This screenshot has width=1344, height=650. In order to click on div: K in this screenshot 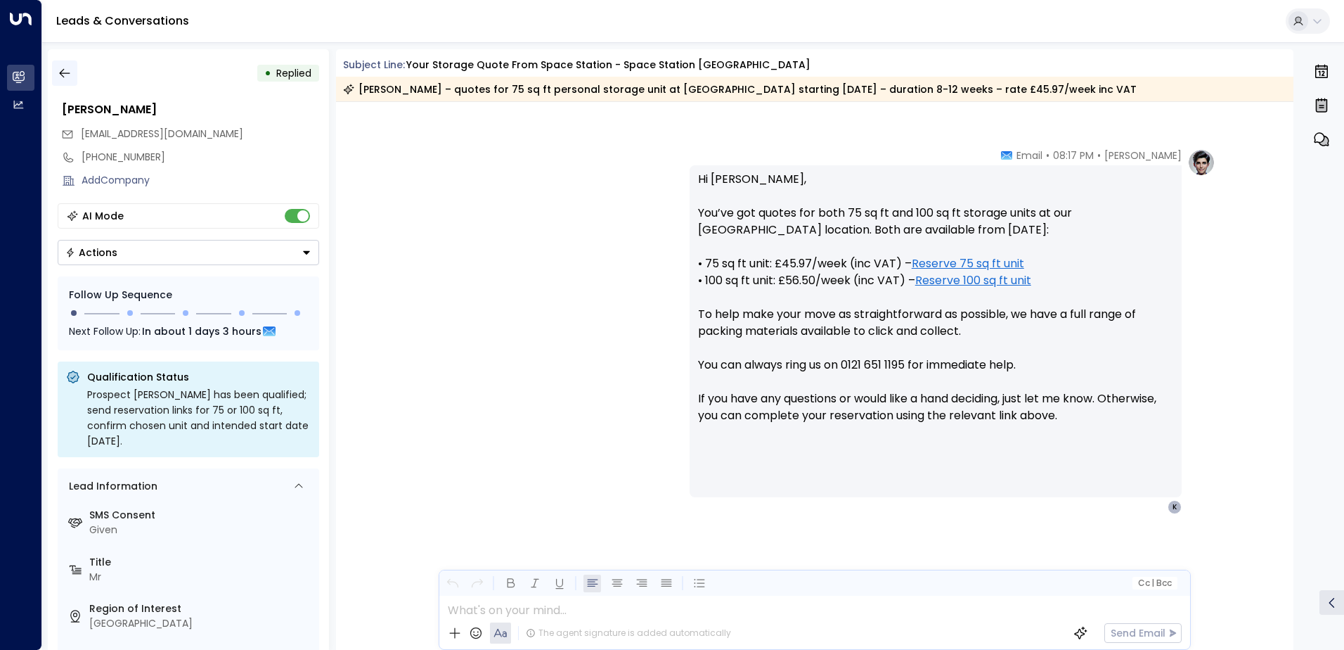, I will do `click(1175, 507)`.